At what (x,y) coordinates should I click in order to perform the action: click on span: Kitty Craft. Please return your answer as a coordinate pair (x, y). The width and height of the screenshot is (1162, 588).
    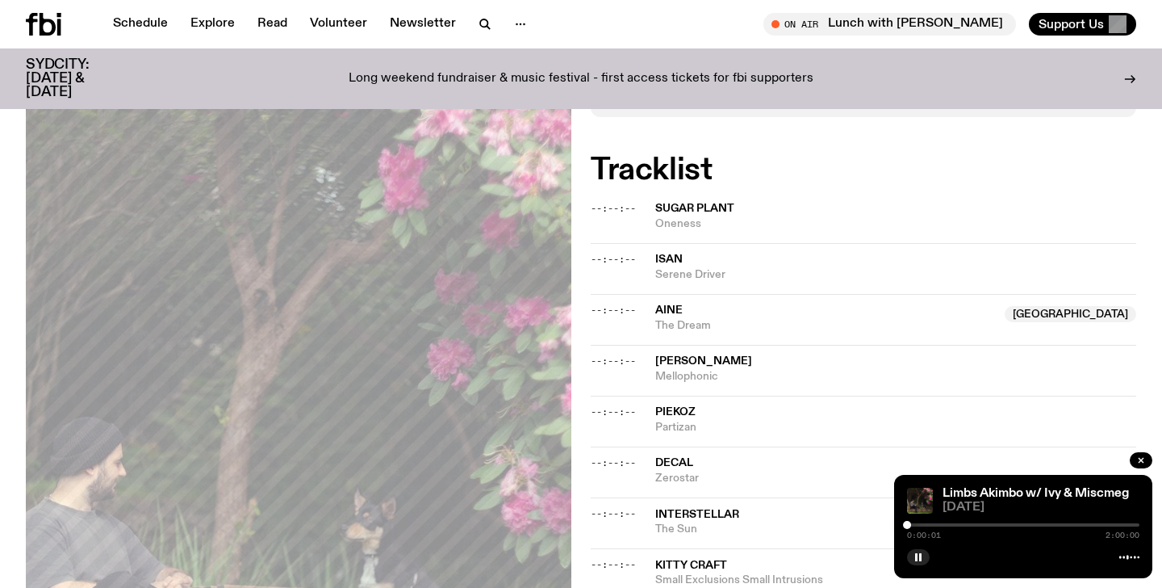
    Looking at the image, I should click on (691, 565).